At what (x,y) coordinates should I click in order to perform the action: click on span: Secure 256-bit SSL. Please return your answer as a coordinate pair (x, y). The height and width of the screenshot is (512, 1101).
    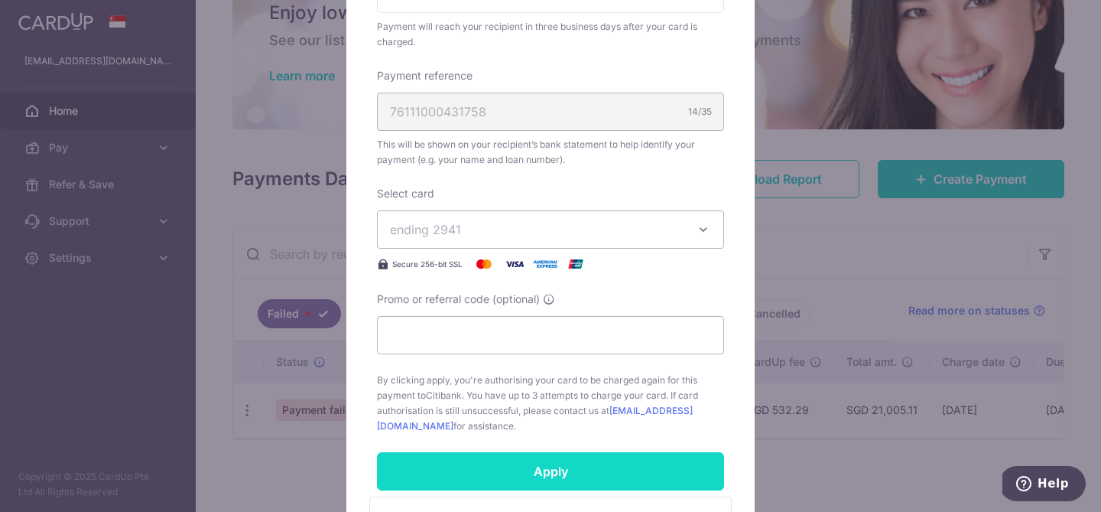
    Looking at the image, I should click on (428, 264).